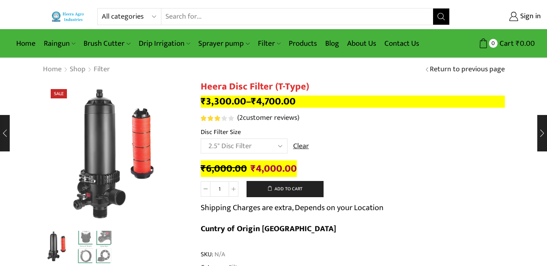 The width and height of the screenshot is (547, 266). Describe the element at coordinates (297, 17) in the screenshot. I see `input: Search for...` at that location.